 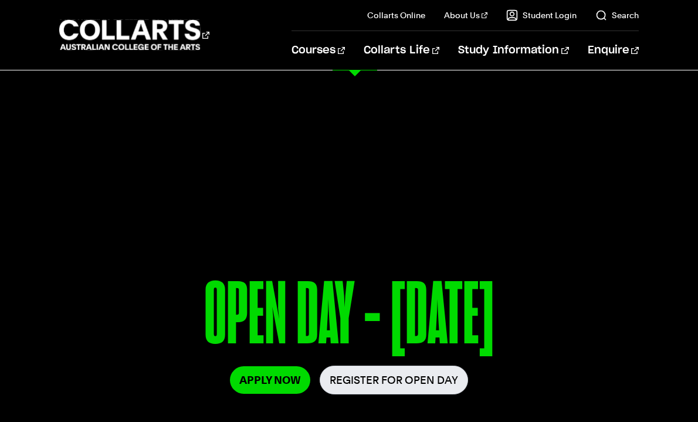 I want to click on a: Enquire, so click(x=613, y=50).